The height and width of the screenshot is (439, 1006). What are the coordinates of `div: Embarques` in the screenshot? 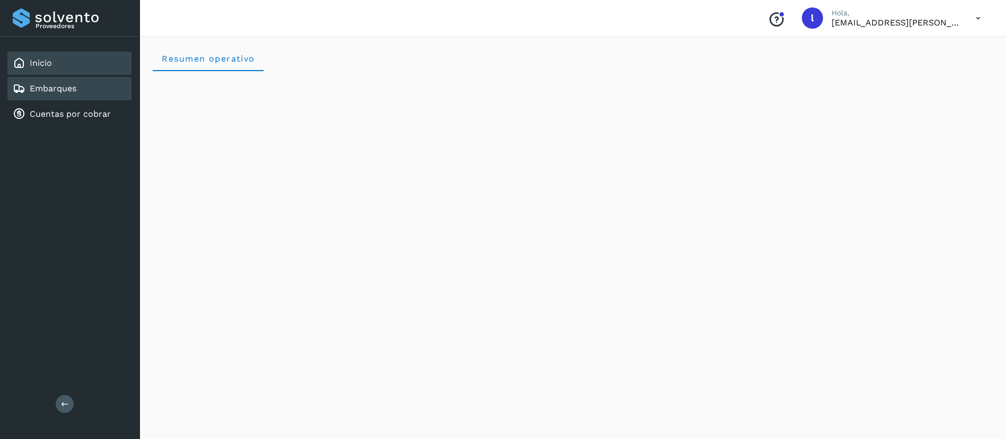 It's located at (69, 89).